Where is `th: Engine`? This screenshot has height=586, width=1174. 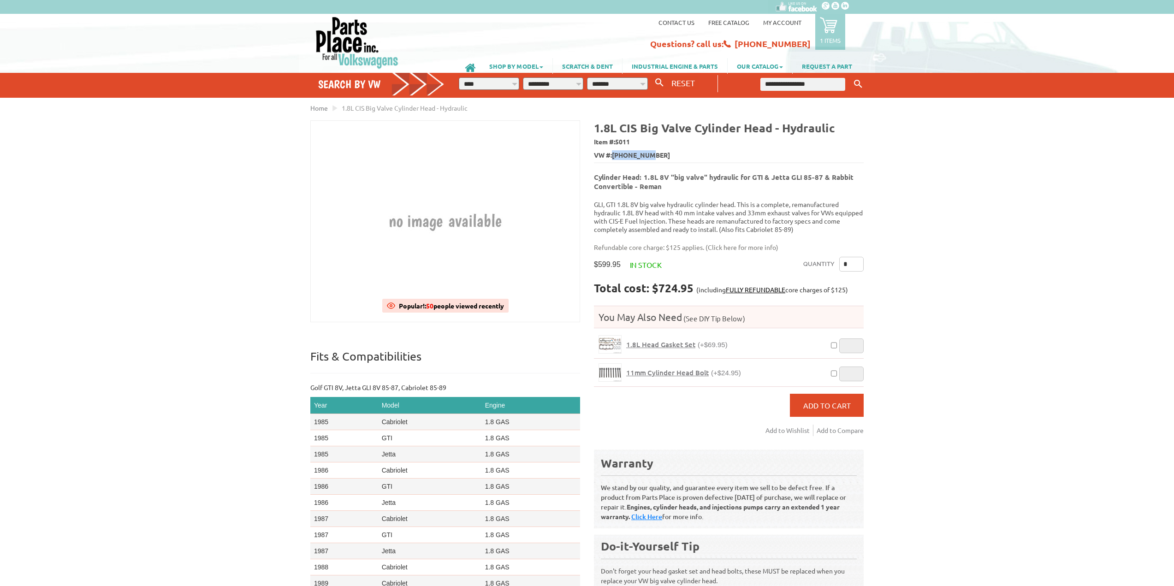
th: Engine is located at coordinates (531, 405).